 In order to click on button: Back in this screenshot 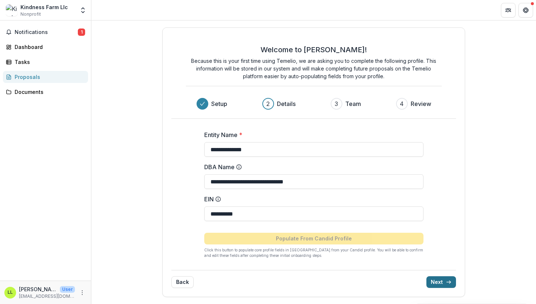, I will do `click(182, 282)`.